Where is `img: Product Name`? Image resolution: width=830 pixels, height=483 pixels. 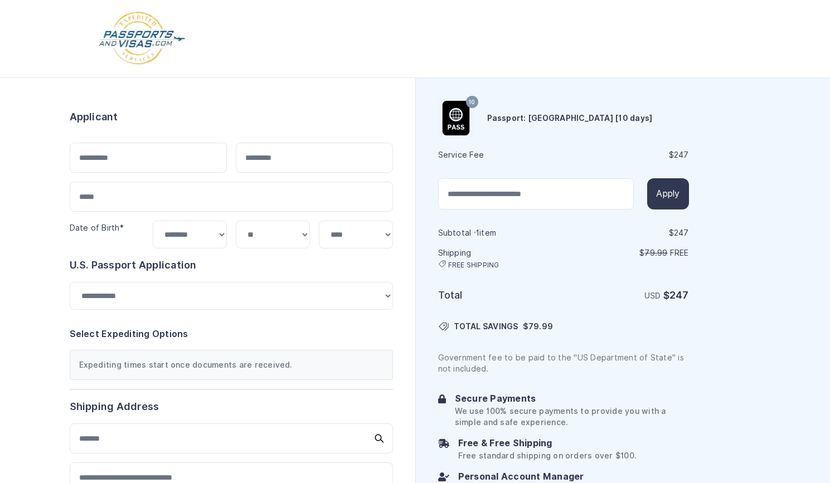 img: Product Name is located at coordinates (456, 118).